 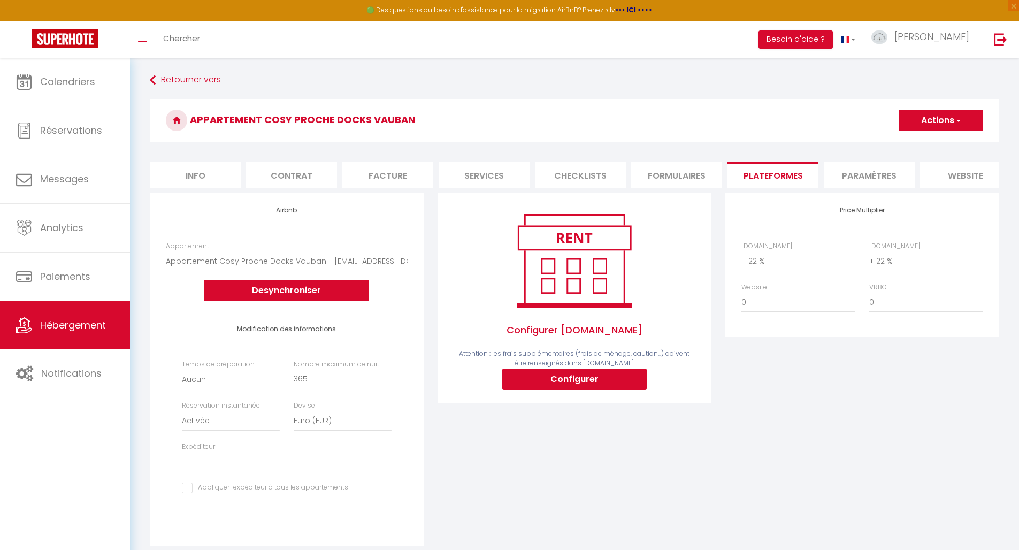 I want to click on a: >>> ICI <<<<, so click(x=634, y=10).